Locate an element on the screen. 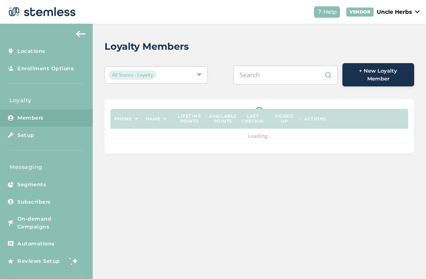 The width and height of the screenshot is (426, 279). span: Setup is located at coordinates (26, 135).